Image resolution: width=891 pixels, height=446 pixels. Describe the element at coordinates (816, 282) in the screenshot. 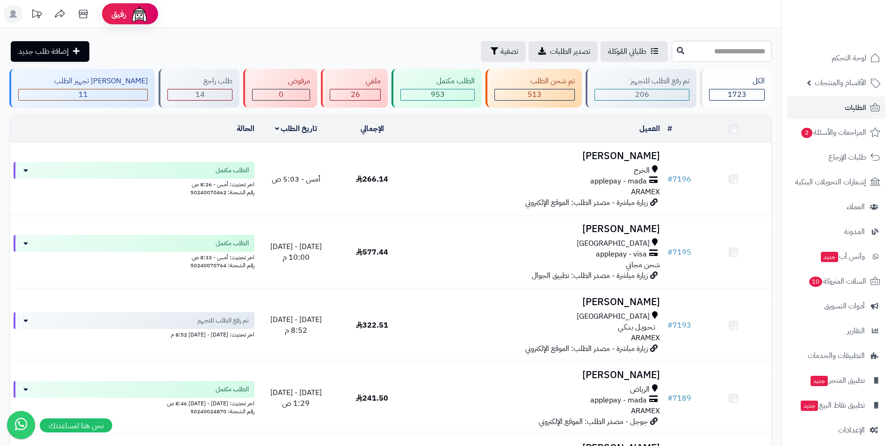

I see `span: 10` at that location.